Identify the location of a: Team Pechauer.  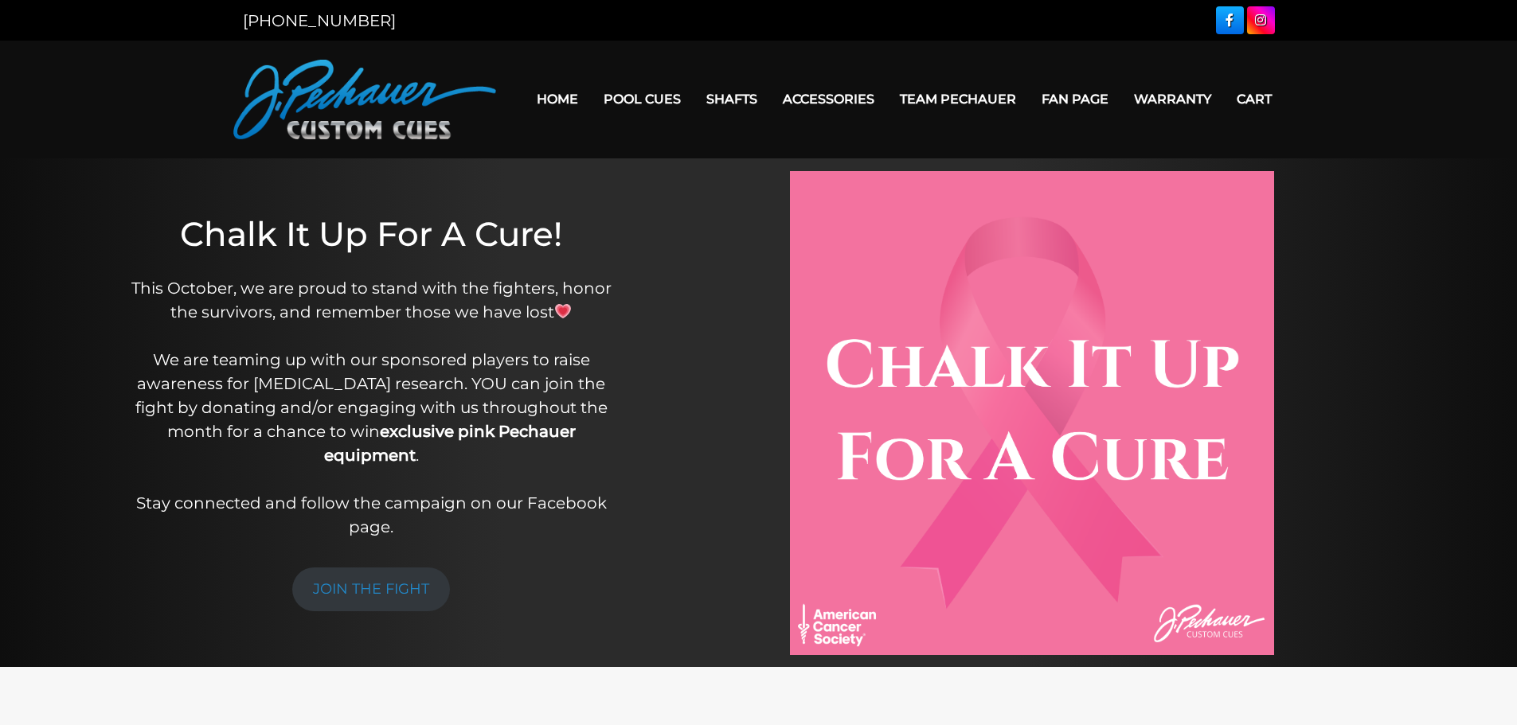
(958, 99).